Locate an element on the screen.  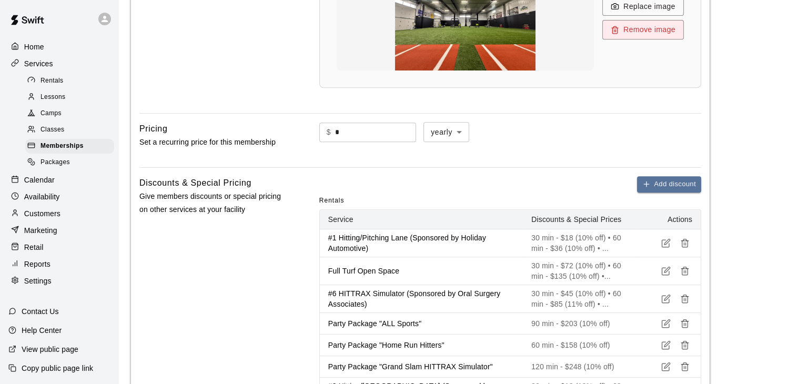
p: Full Turf Open Space is located at coordinates (421, 271).